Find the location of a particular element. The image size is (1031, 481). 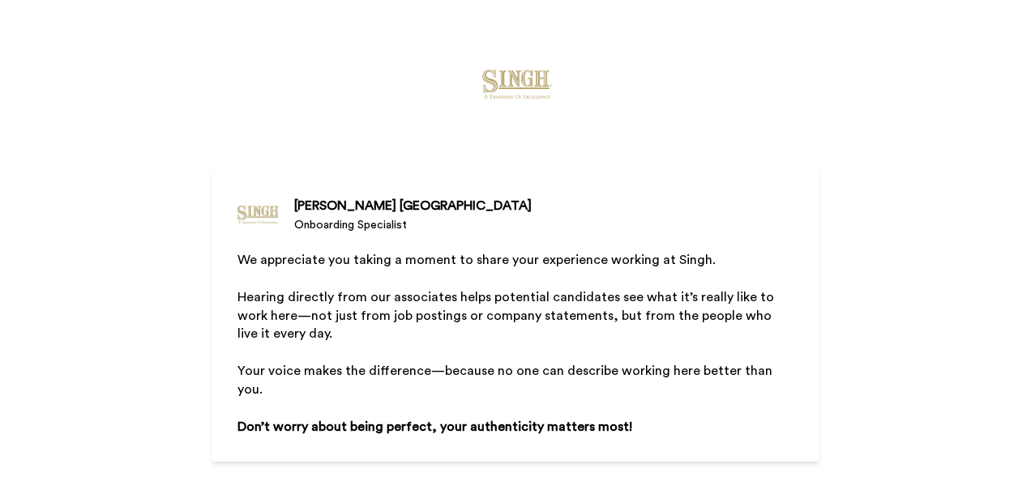

span: Don’t worry about being perfect, your authenticity matters most! is located at coordinates (434, 427).